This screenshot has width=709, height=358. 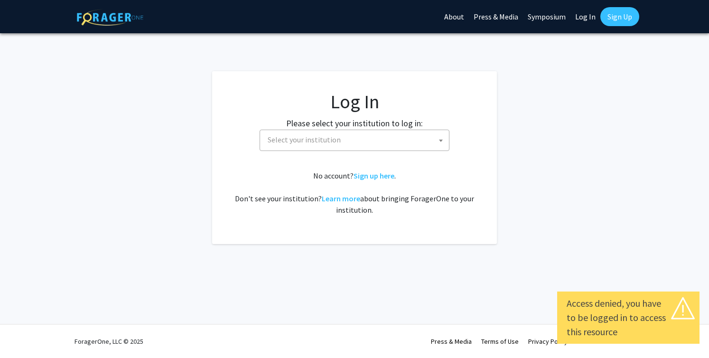 What do you see at coordinates (548, 341) in the screenshot?
I see `a: Privacy Policy` at bounding box center [548, 341].